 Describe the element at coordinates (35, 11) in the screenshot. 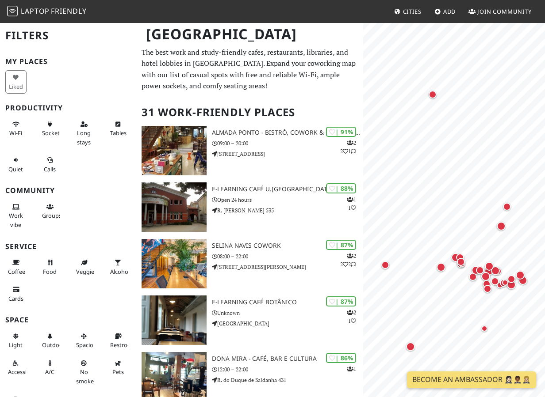

I see `span: Laptop` at that location.